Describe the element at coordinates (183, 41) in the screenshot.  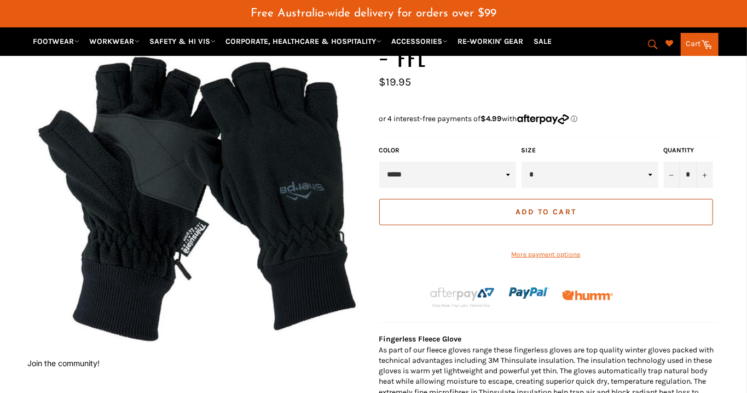
I see `a: SAFETY & HI VIS` at that location.